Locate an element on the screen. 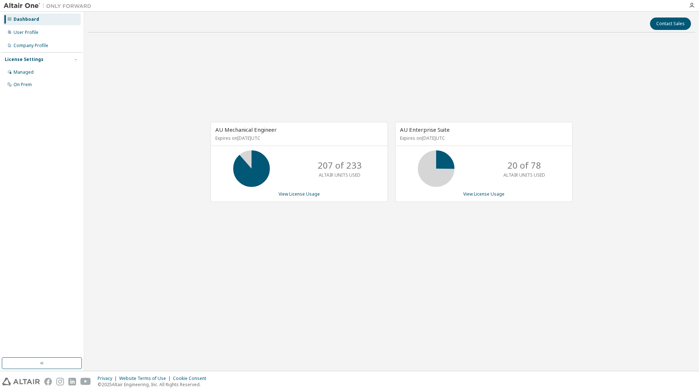 The height and width of the screenshot is (392, 699). div: License Settings is located at coordinates (24, 60).